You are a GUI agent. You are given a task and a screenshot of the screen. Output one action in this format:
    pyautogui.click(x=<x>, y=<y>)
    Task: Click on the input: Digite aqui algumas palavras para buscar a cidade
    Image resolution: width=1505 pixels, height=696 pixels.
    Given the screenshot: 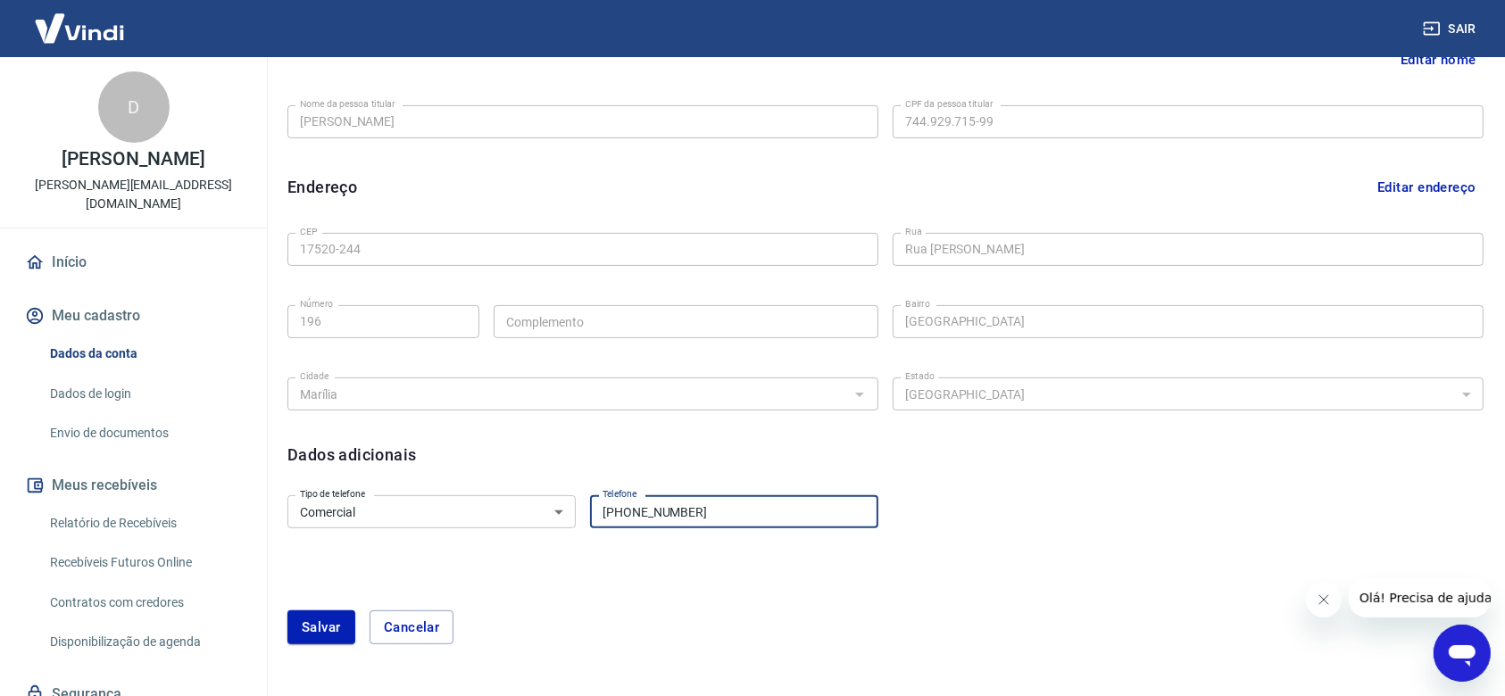 What is the action you would take?
    pyautogui.click(x=568, y=394)
    